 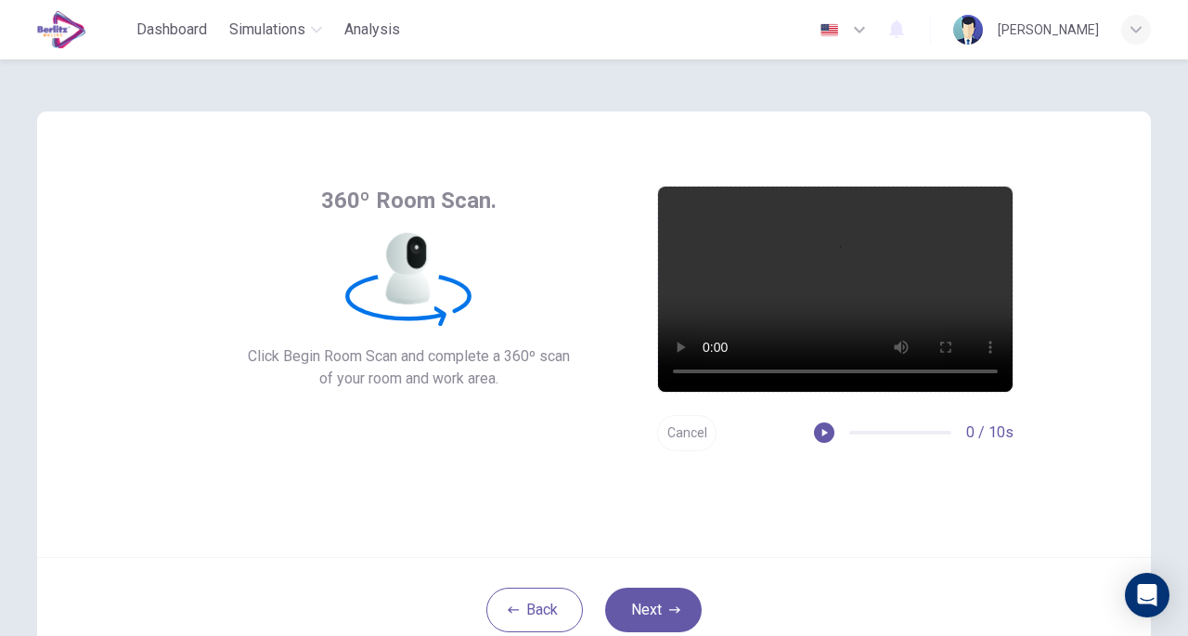 What do you see at coordinates (408, 356) in the screenshot?
I see `span: Click Begin Room Scan and complete a 360º scan` at bounding box center [408, 356].